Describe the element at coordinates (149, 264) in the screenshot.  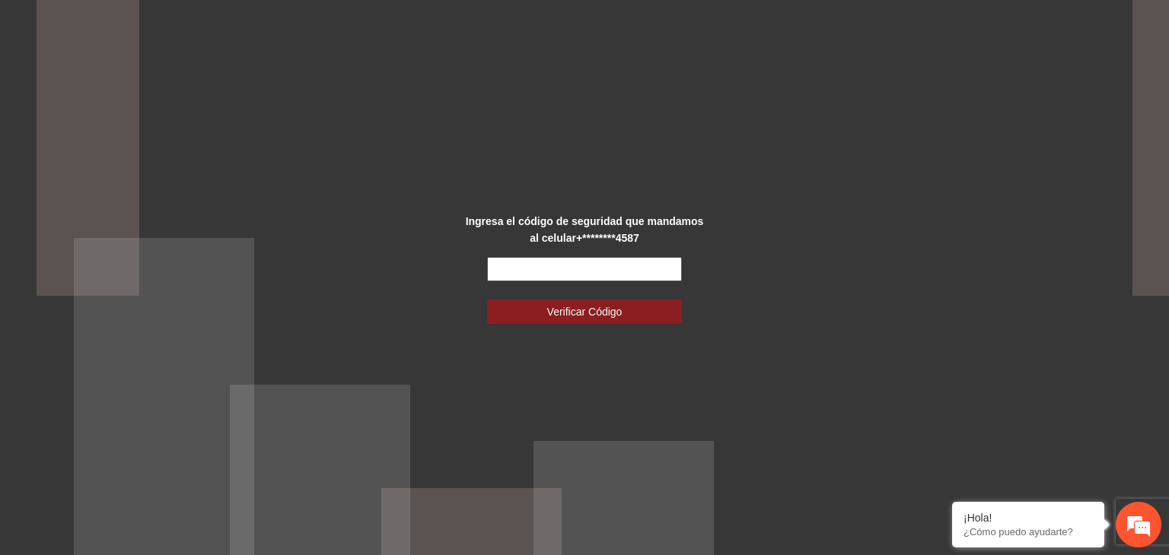
I see `span: Estamos en línea.` at that location.